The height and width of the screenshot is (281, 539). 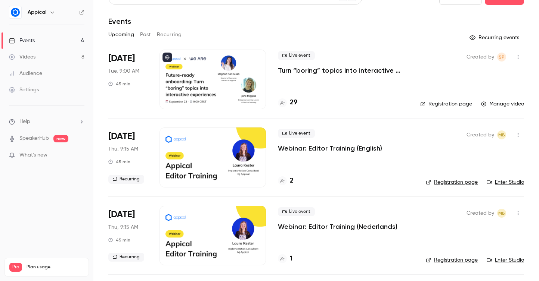 I want to click on div: Events, so click(x=22, y=41).